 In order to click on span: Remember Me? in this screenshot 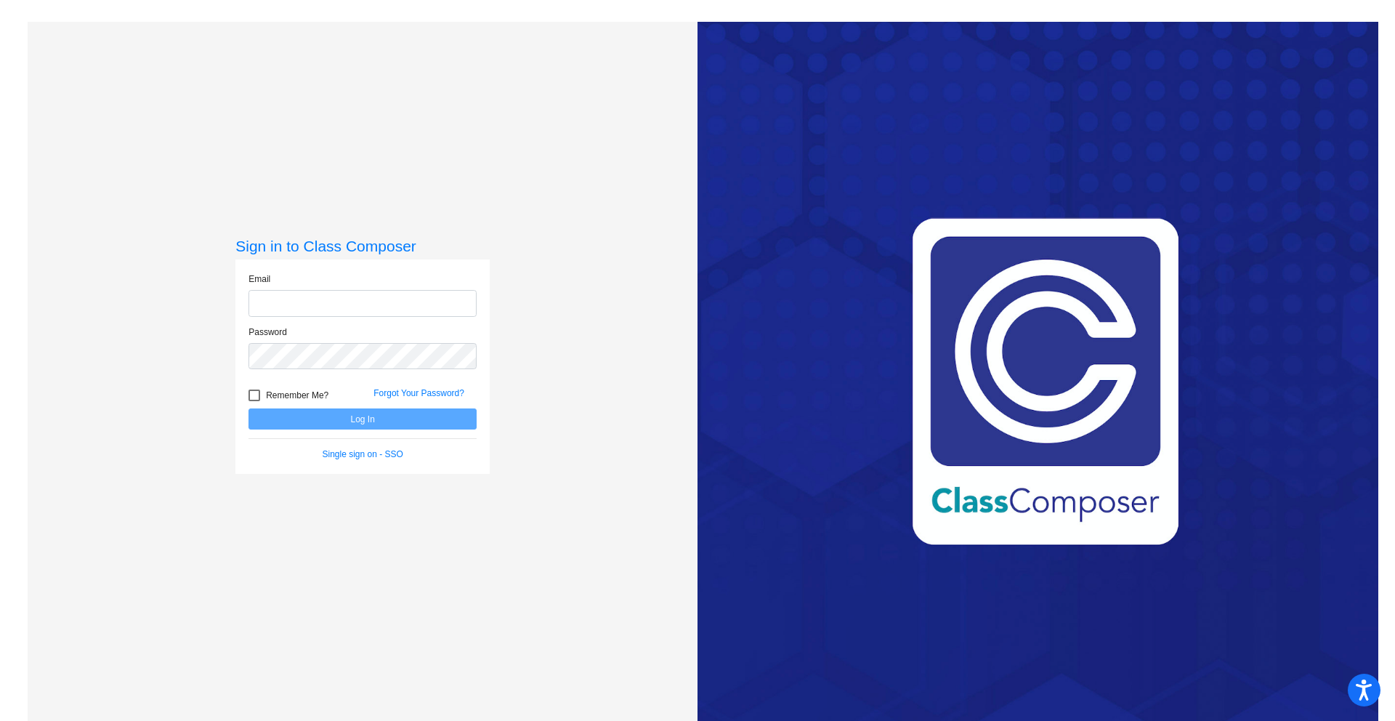, I will do `click(297, 395)`.